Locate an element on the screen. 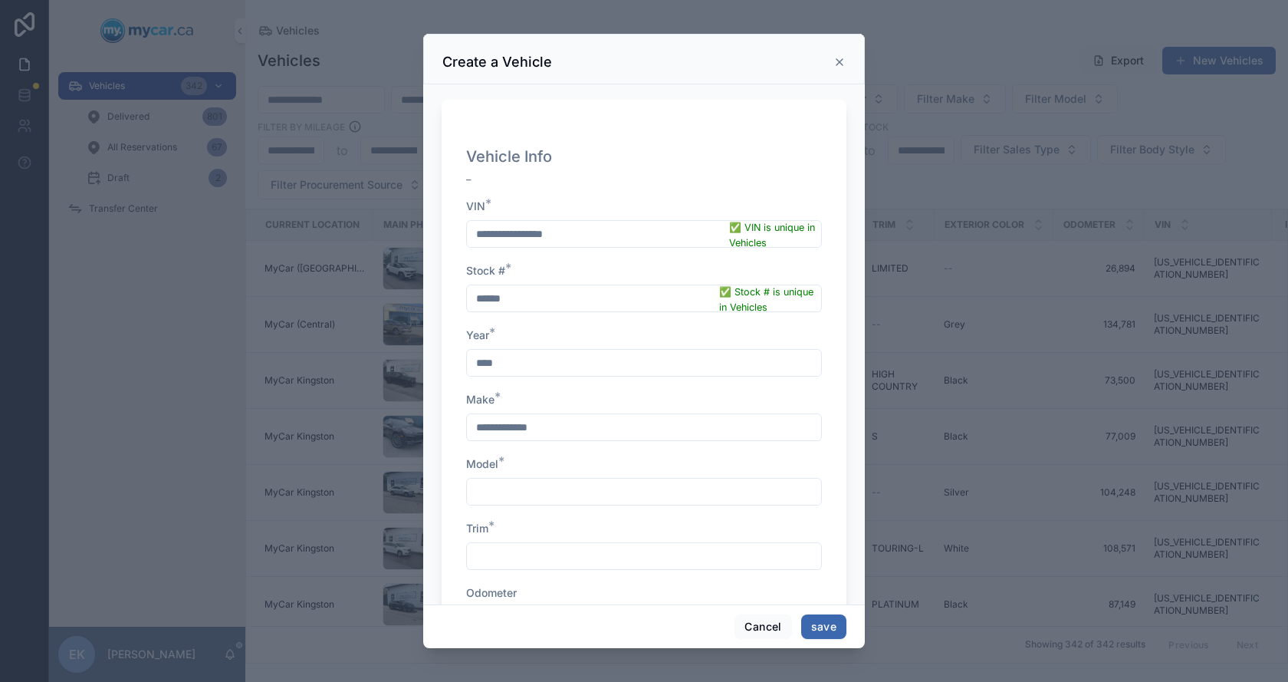  span: Model is located at coordinates (482, 463).